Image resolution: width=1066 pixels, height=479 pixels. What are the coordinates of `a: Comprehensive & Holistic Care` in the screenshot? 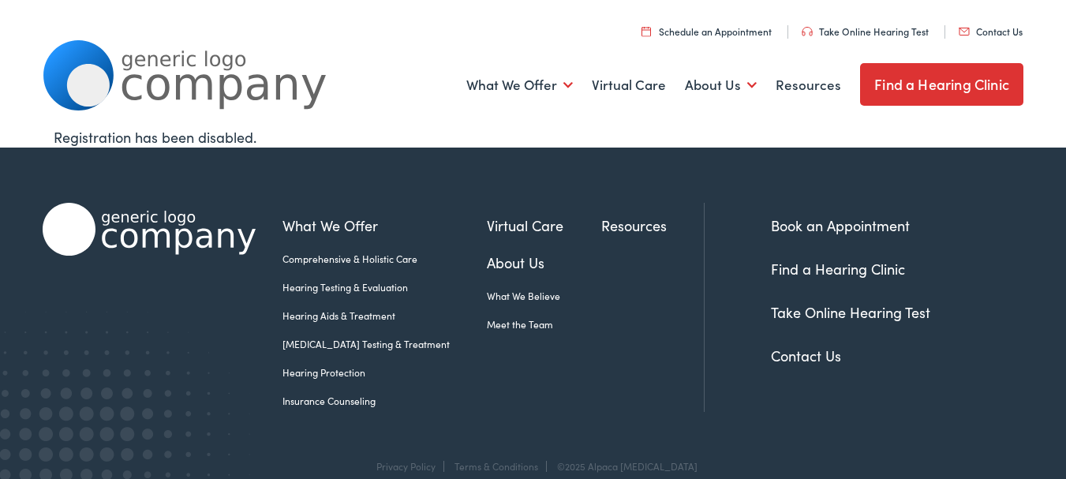 It's located at (384, 259).